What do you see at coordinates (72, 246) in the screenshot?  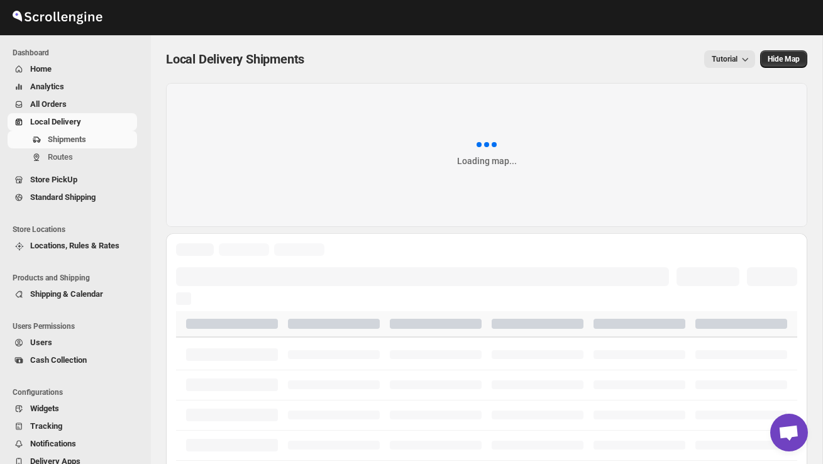 I see `button: Locations, Rules & Rates` at bounding box center [72, 246].